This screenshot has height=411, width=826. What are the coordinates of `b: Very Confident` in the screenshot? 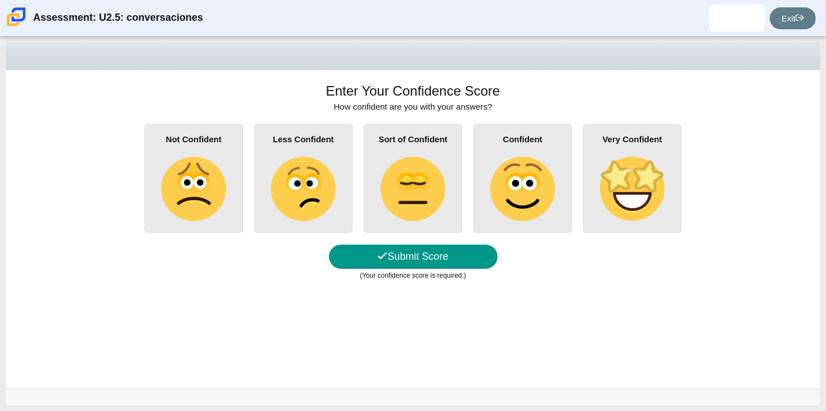 It's located at (633, 139).